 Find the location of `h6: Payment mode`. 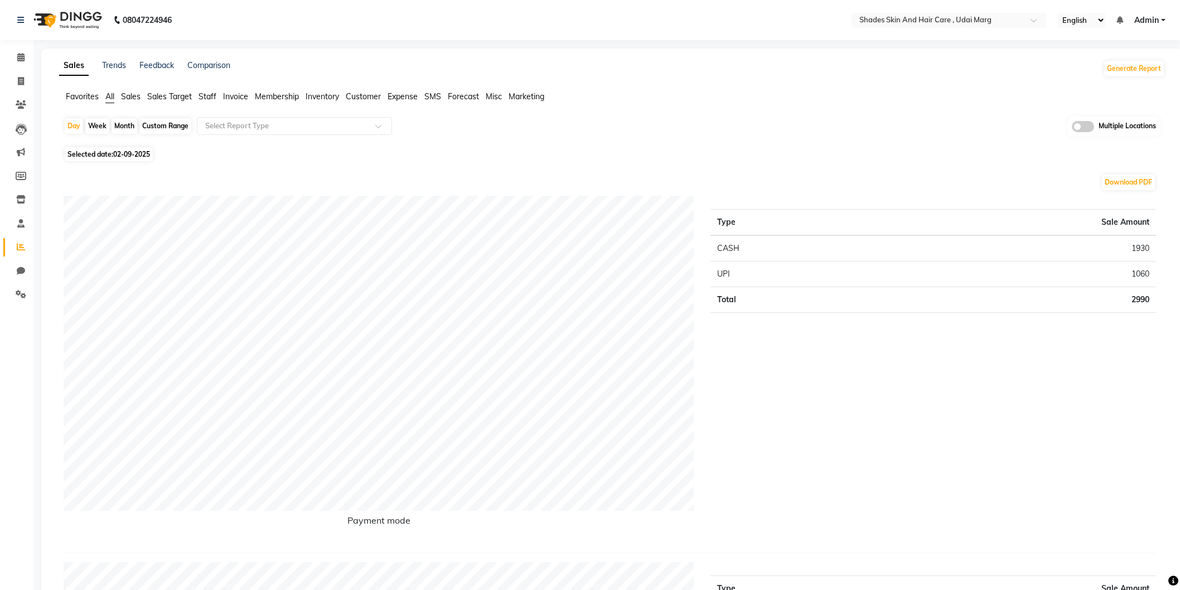

h6: Payment mode is located at coordinates (379, 522).